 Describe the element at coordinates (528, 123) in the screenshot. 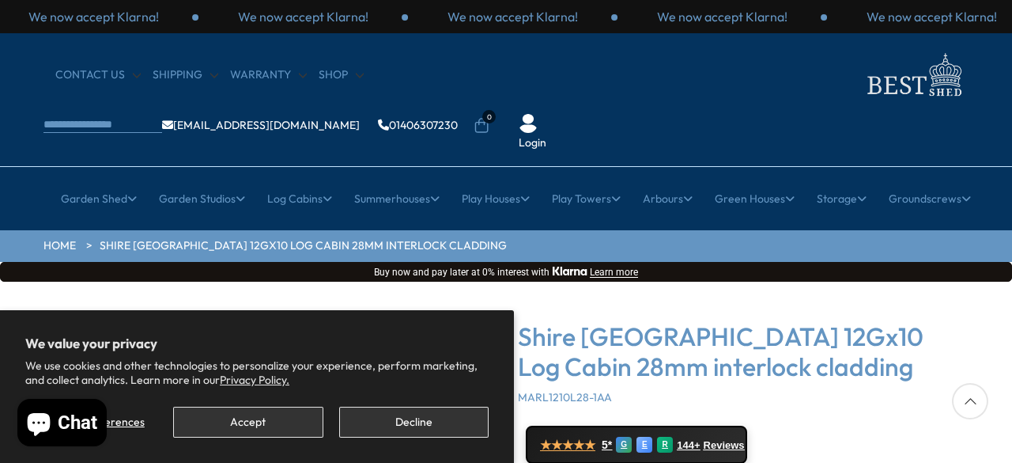

I see `img: User Icon` at that location.